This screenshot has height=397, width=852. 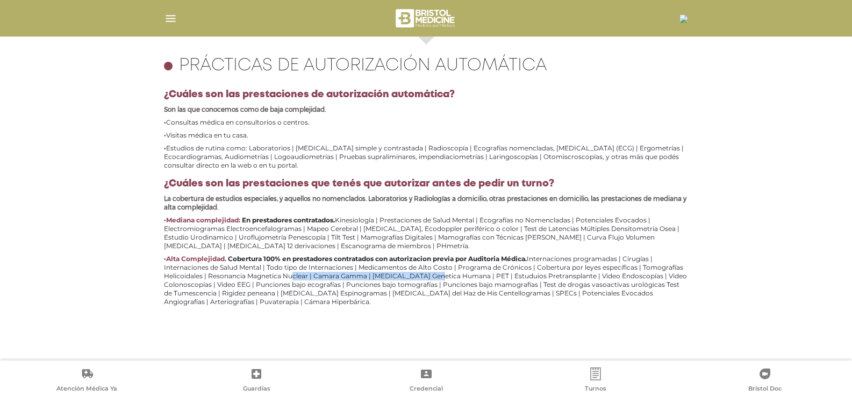 I want to click on a: Credencial, so click(x=426, y=381).